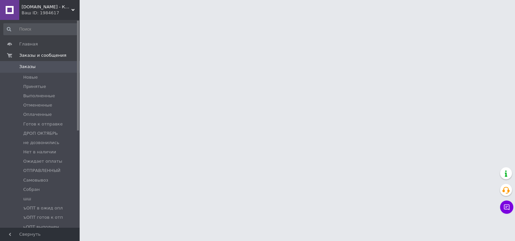 This screenshot has height=241, width=515. I want to click on div: Ваш ID: 1984617, so click(50, 13).